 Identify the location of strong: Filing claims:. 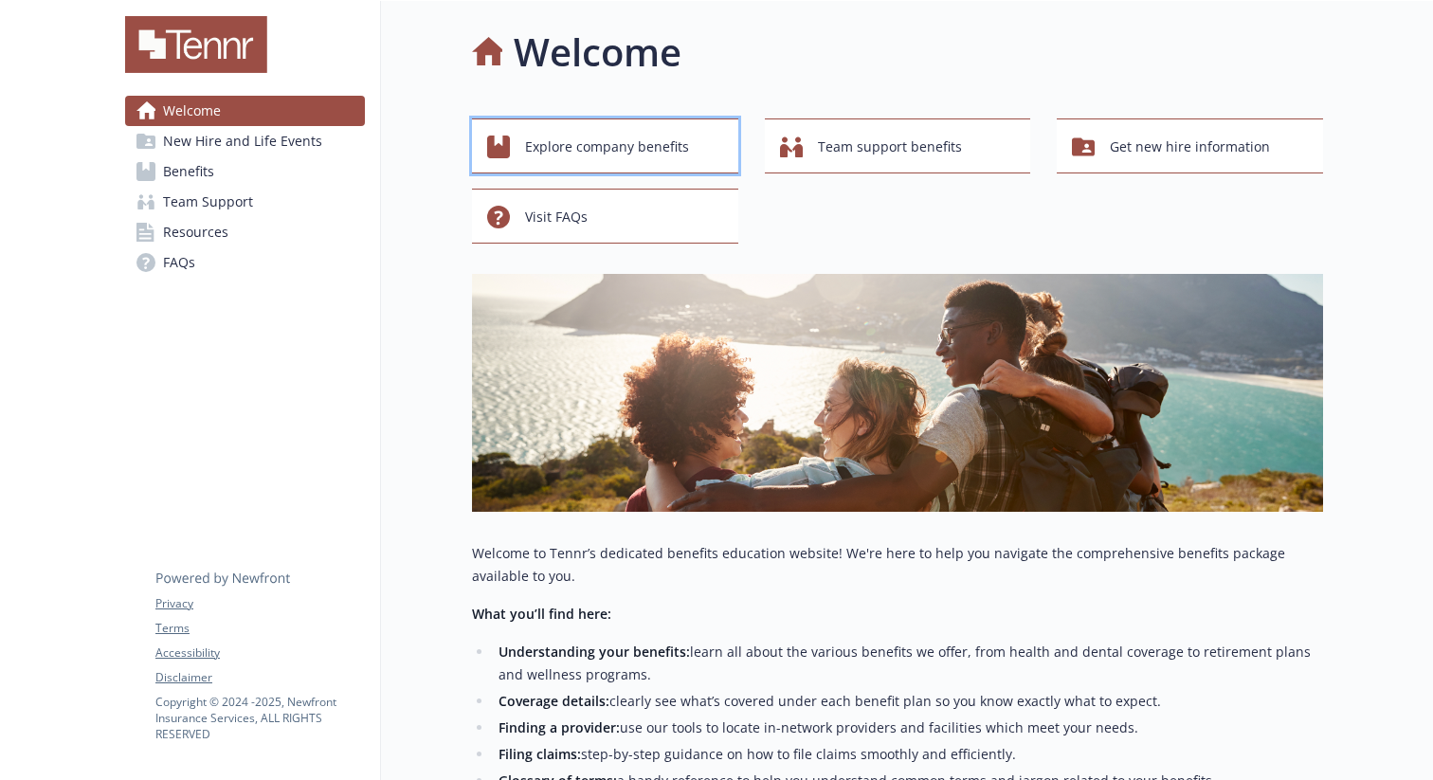
(539, 753).